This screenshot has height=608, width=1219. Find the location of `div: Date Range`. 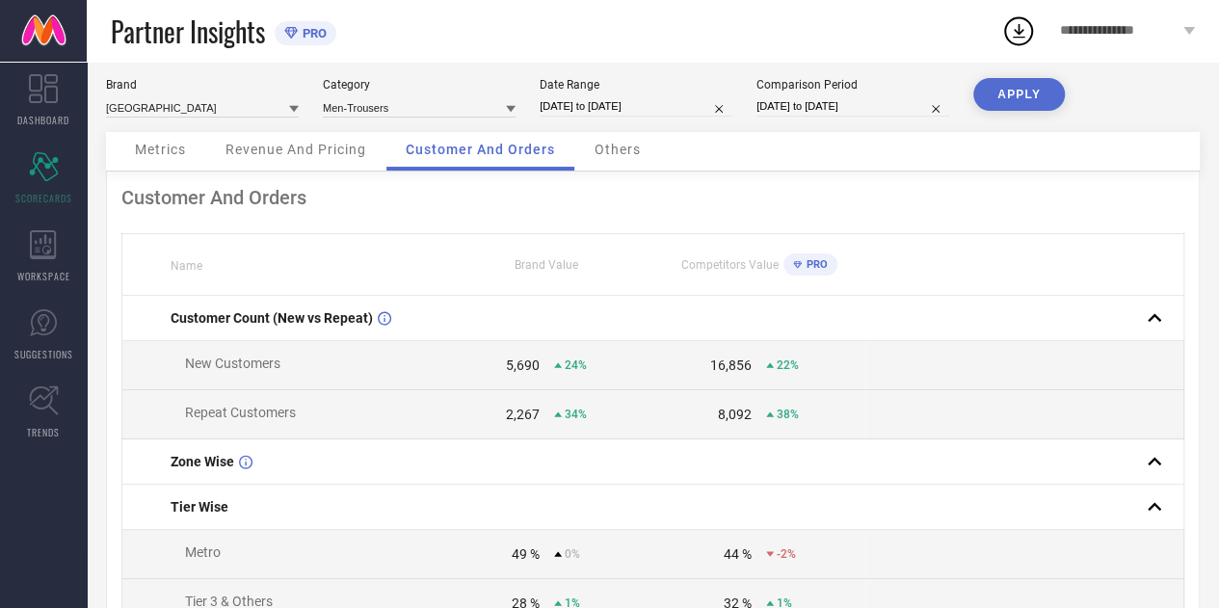

div: Date Range is located at coordinates (636, 85).